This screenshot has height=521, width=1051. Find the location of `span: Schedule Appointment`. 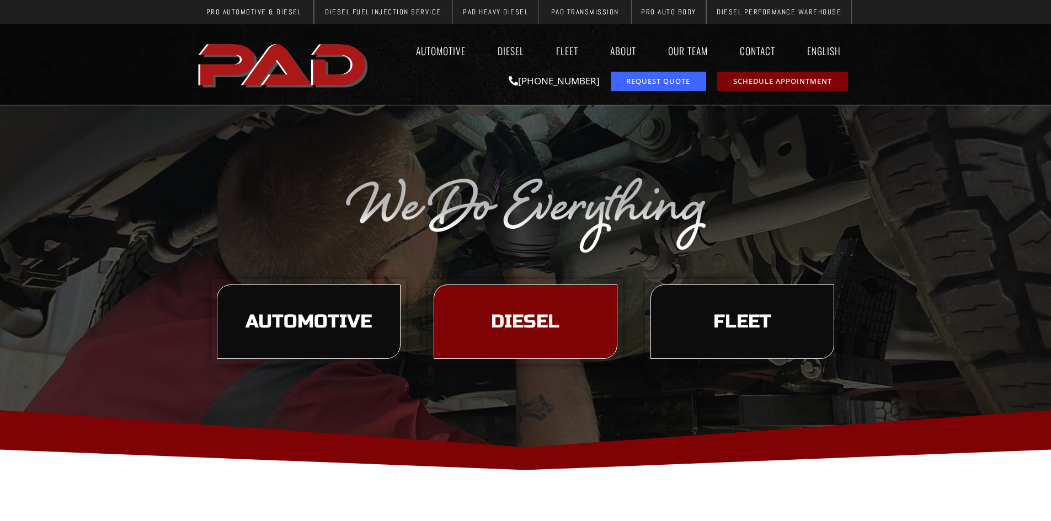

span: Schedule Appointment is located at coordinates (782, 81).